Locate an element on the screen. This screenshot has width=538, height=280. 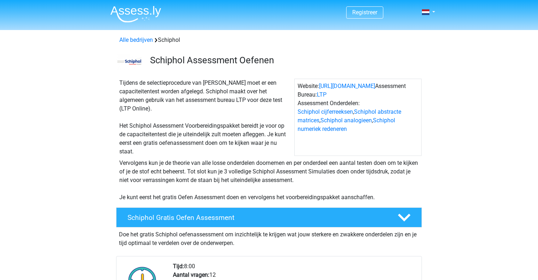
h3: Schiphol Assessment Oefenen is located at coordinates (283, 60).